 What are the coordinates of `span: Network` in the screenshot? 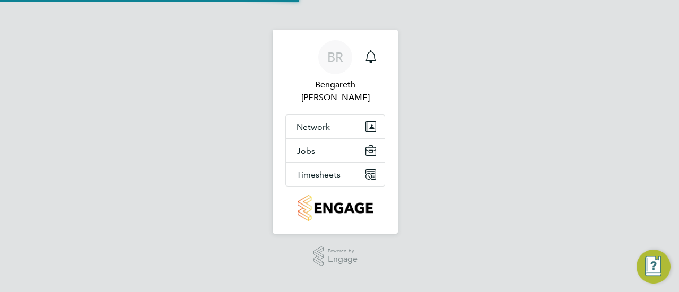 It's located at (313, 127).